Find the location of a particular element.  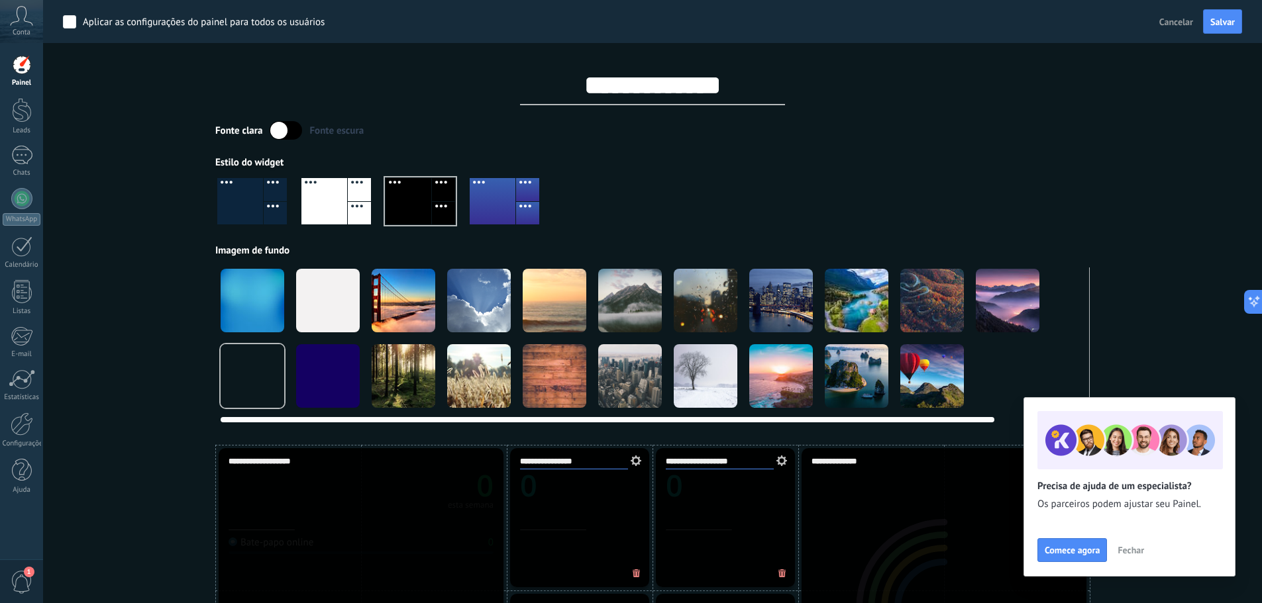

div: Estilo do widget is located at coordinates (652, 162).